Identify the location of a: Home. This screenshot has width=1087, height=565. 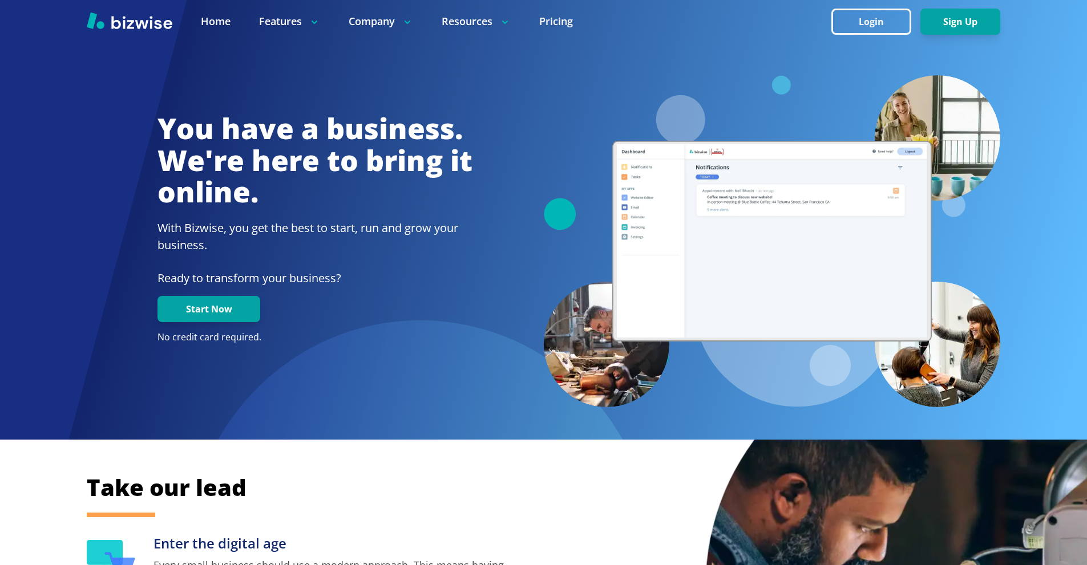
(216, 21).